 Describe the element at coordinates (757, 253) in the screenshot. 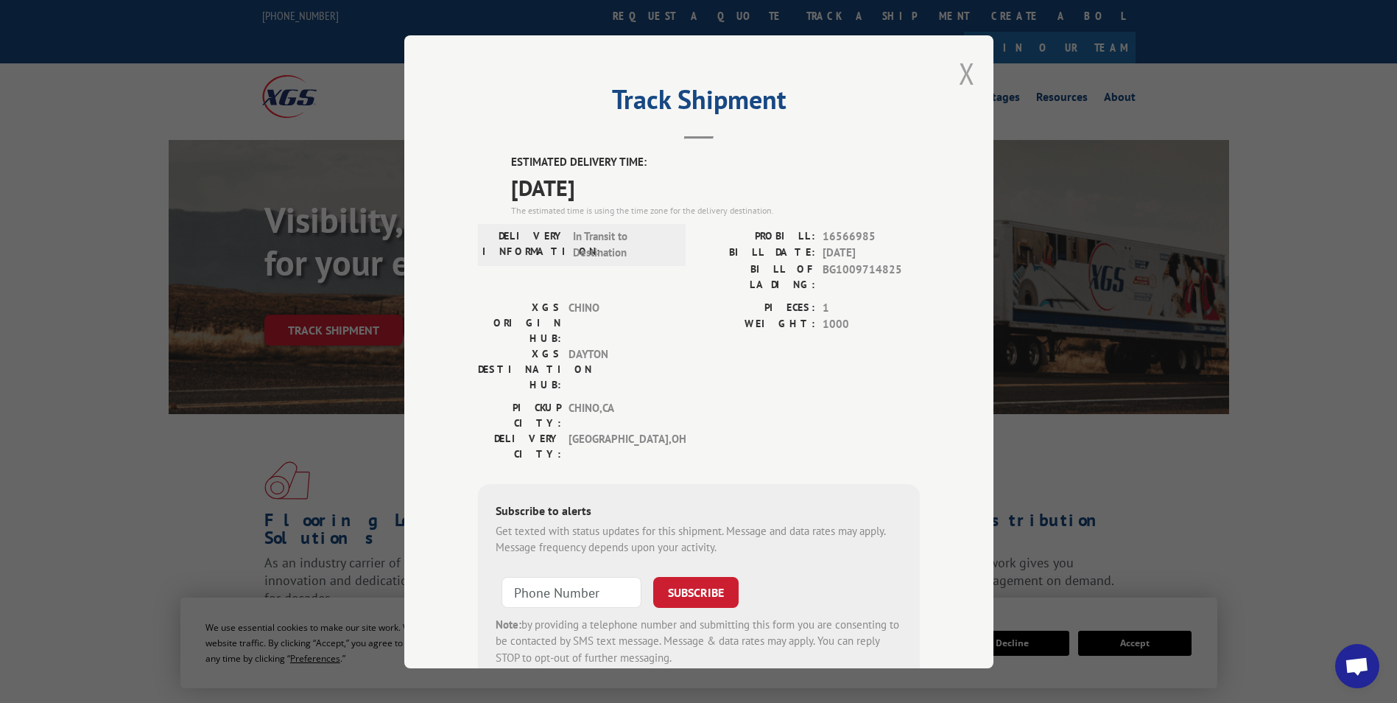

I see `label: BILL DATE:` at that location.